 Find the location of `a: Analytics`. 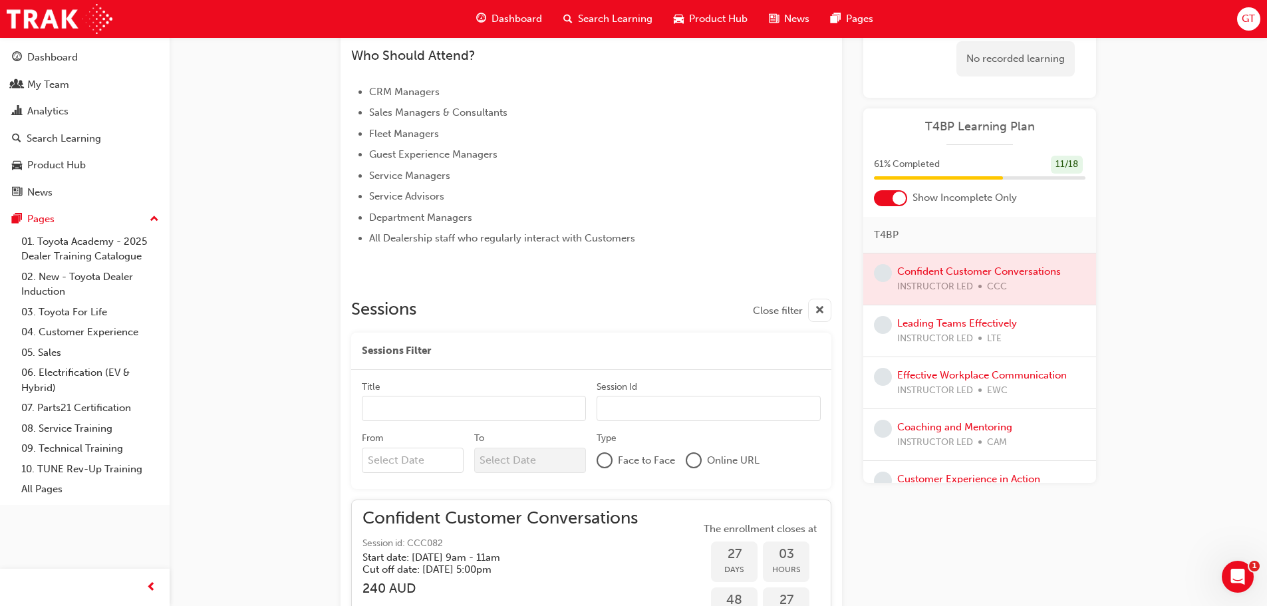

a: Analytics is located at coordinates (84, 111).